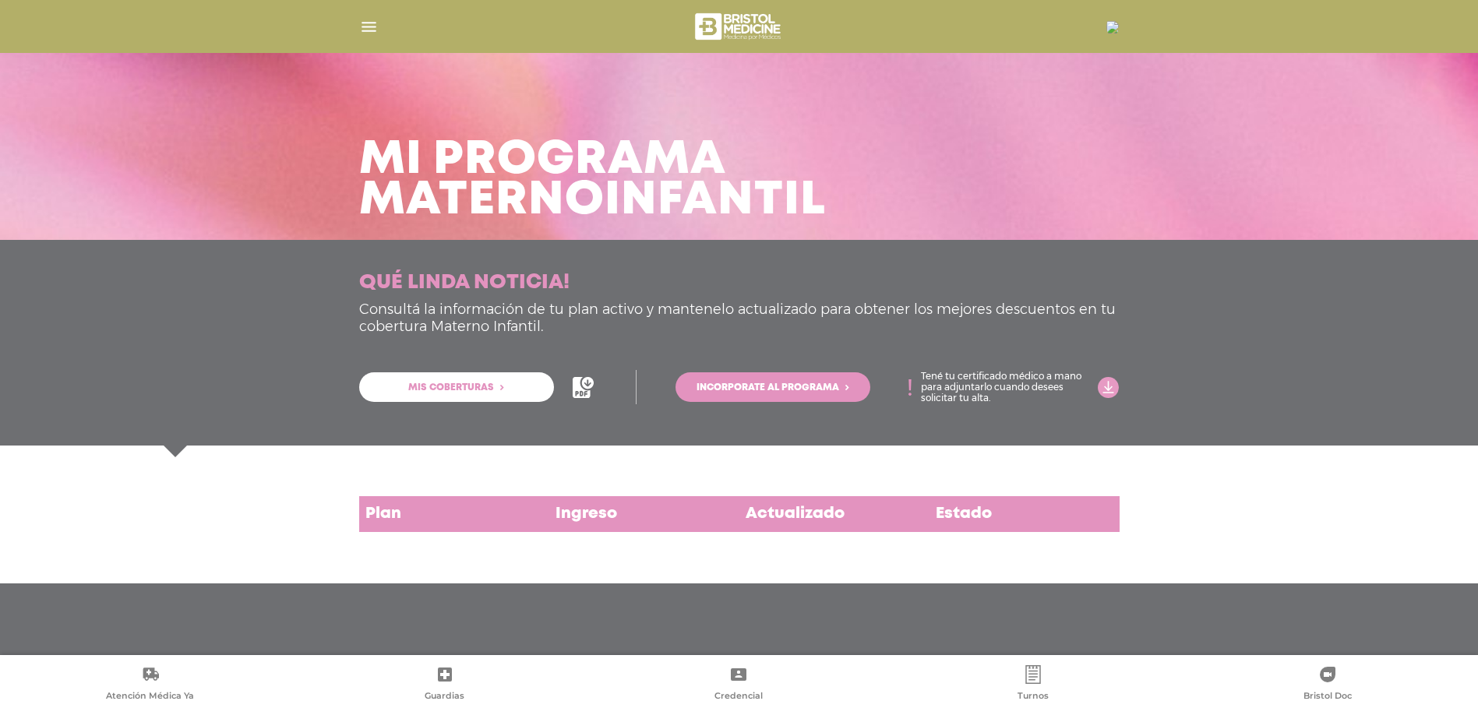 The height and width of the screenshot is (708, 1478). Describe the element at coordinates (834, 514) in the screenshot. I see `div: Actualizado` at that location.